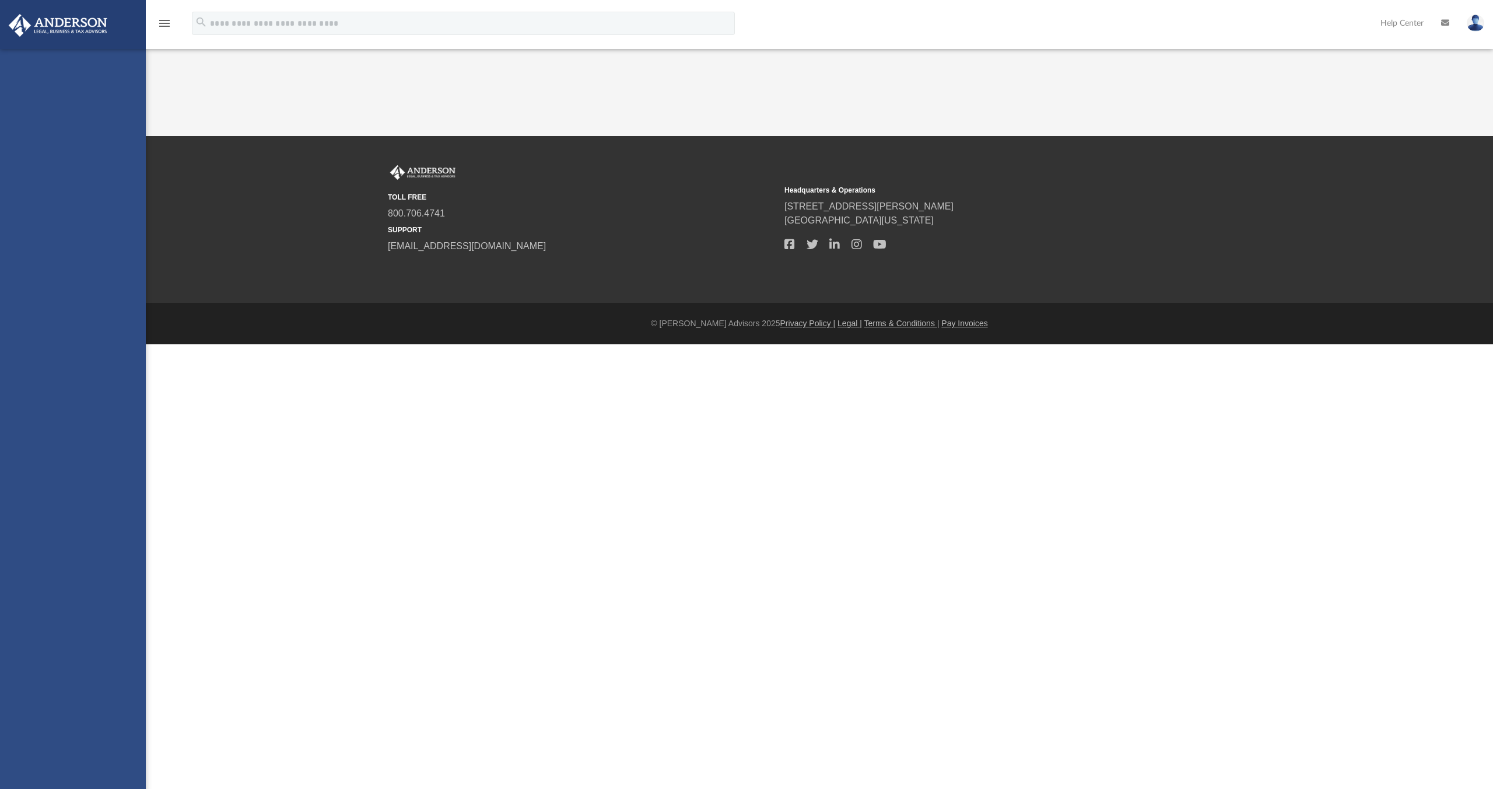 Image resolution: width=1493 pixels, height=789 pixels. What do you see at coordinates (165, 26) in the screenshot?
I see `a: menu` at bounding box center [165, 26].